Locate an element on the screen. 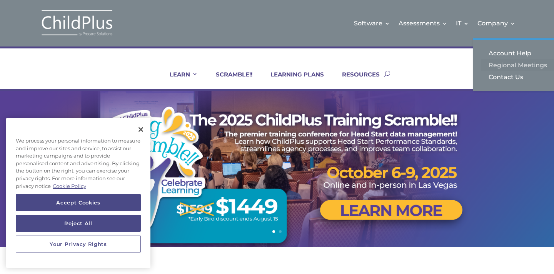 The image size is (554, 274). a: Assessments is located at coordinates (423, 23).